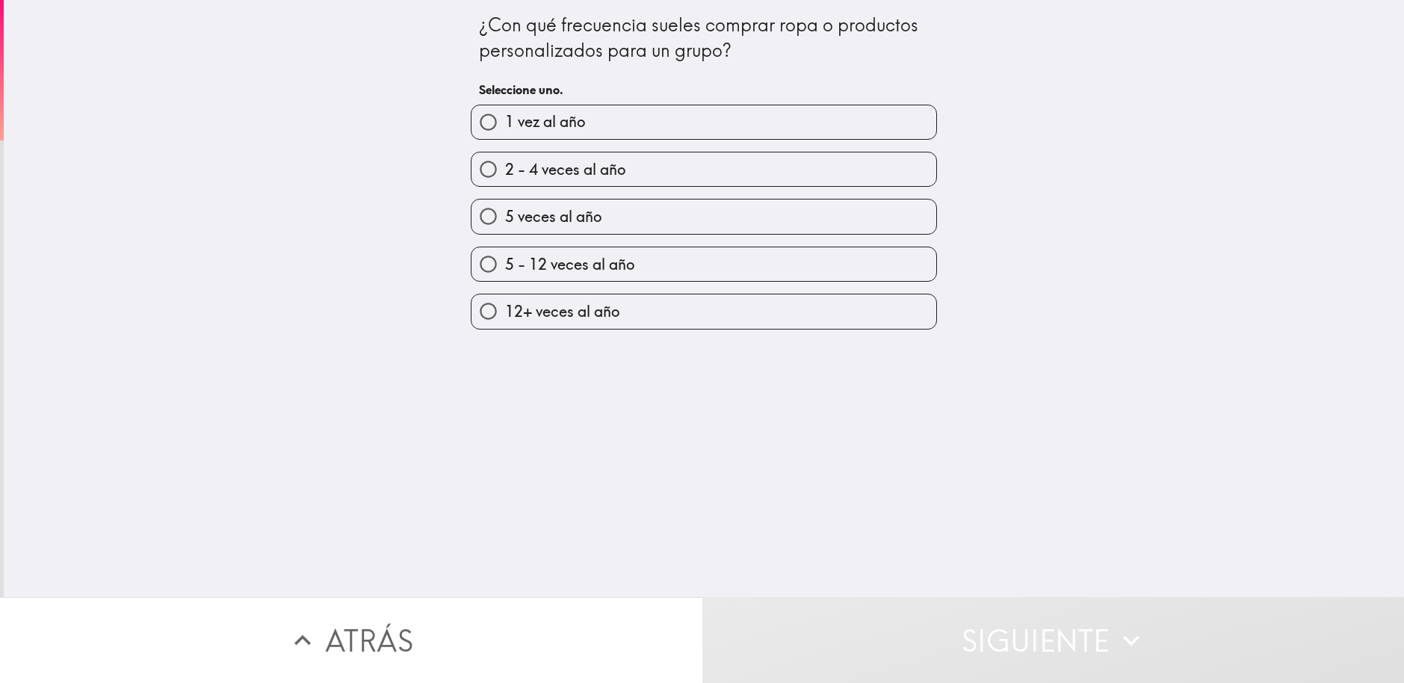 The width and height of the screenshot is (1404, 683). I want to click on span: 1 vez al año, so click(545, 122).